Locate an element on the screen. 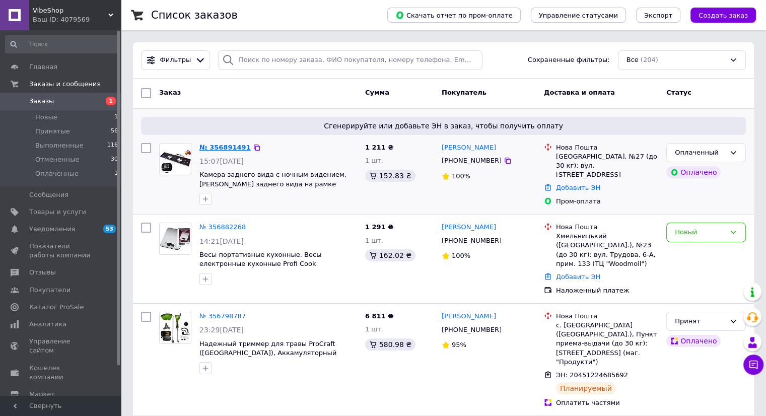 This screenshot has width=766, height=416. button: Чат с покупателем is located at coordinates (753, 365).